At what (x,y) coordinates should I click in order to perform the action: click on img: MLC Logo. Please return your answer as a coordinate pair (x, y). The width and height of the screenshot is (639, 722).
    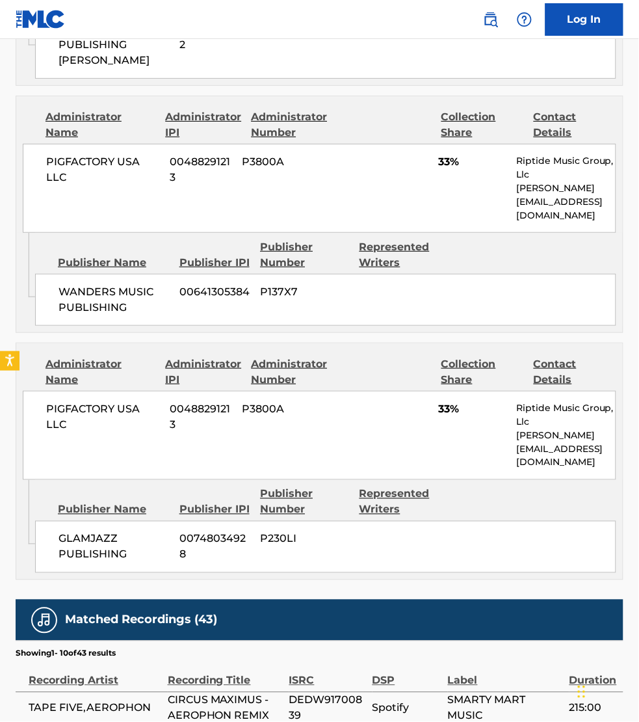
    Looking at the image, I should click on (40, 19).